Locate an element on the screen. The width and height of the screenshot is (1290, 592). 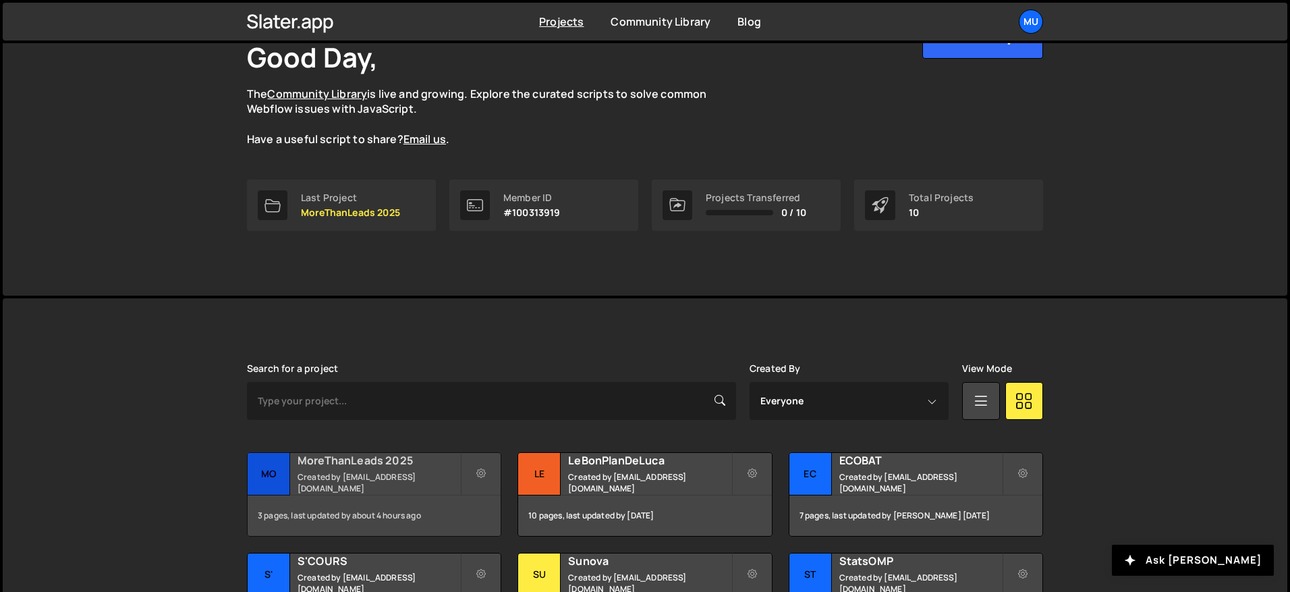
h2: Sunova is located at coordinates (649, 561).